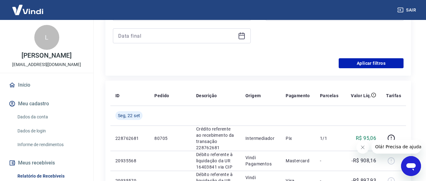  Describe the element at coordinates (28, 10) in the screenshot. I see `img: Vindi` at that location.